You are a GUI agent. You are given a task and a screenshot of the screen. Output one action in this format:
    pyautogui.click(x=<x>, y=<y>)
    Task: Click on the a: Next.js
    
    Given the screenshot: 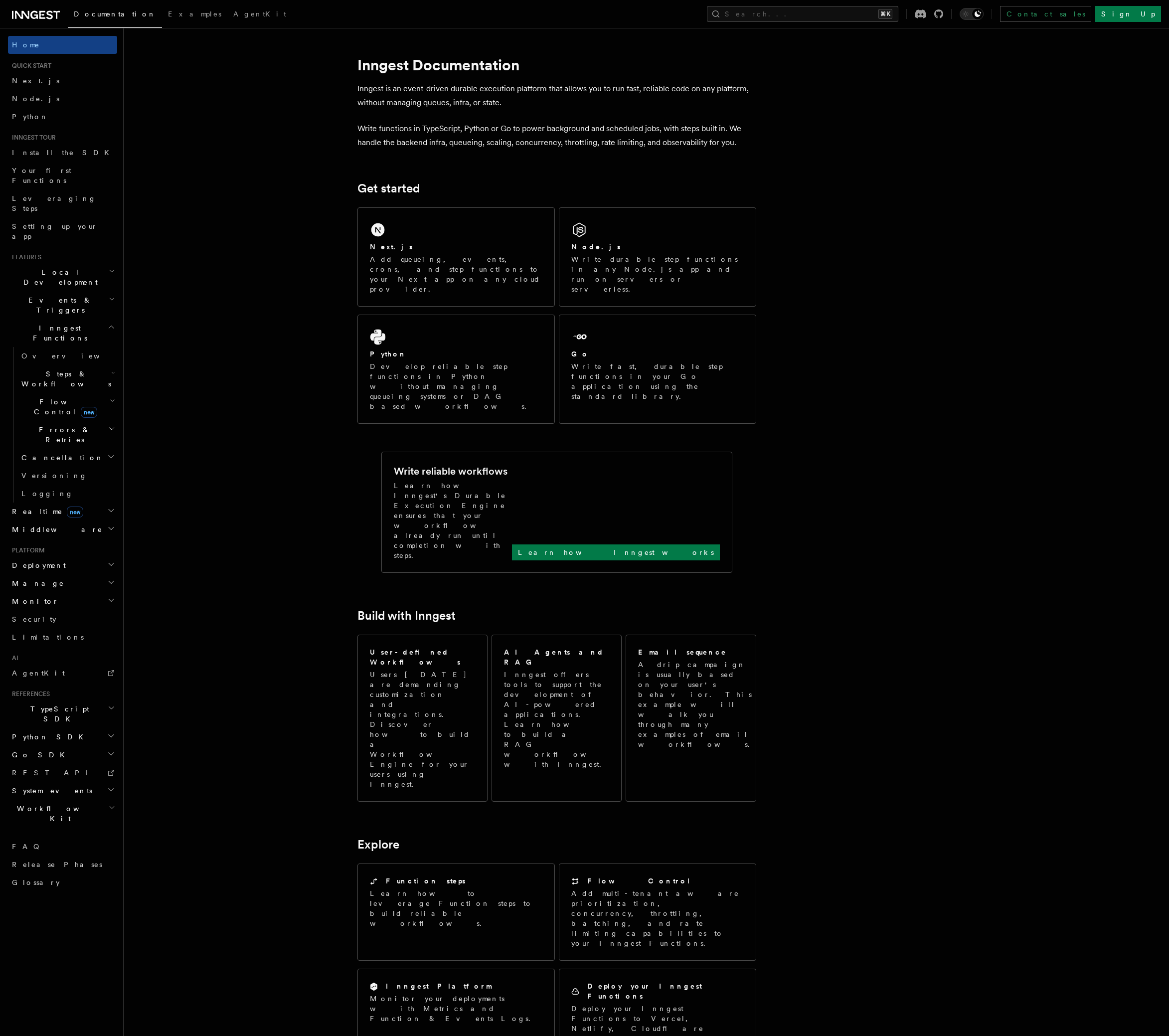 What is the action you would take?
    pyautogui.click(x=62, y=81)
    